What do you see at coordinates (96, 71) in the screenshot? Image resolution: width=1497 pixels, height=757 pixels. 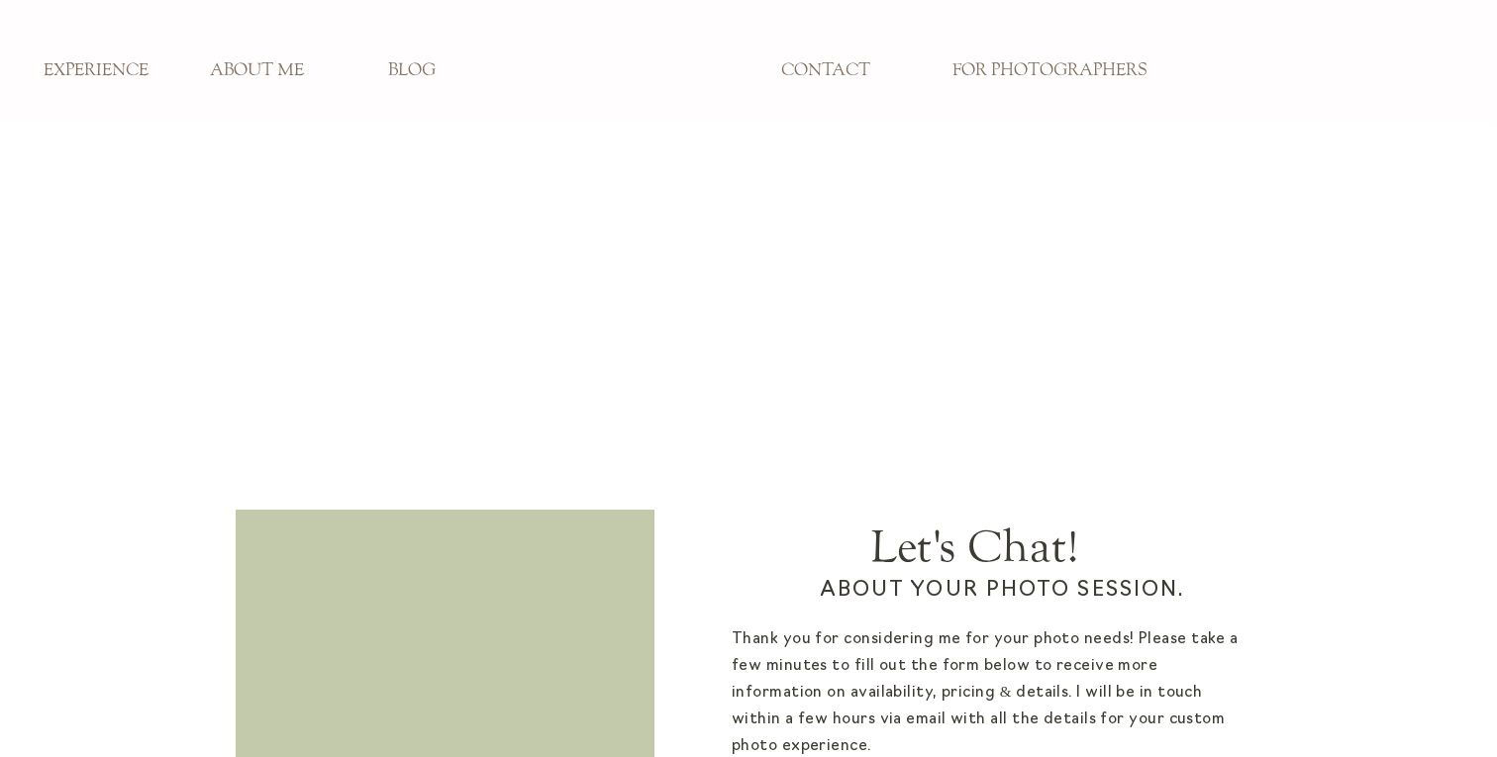 I see `a: EXPERIENCE` at bounding box center [96, 71].